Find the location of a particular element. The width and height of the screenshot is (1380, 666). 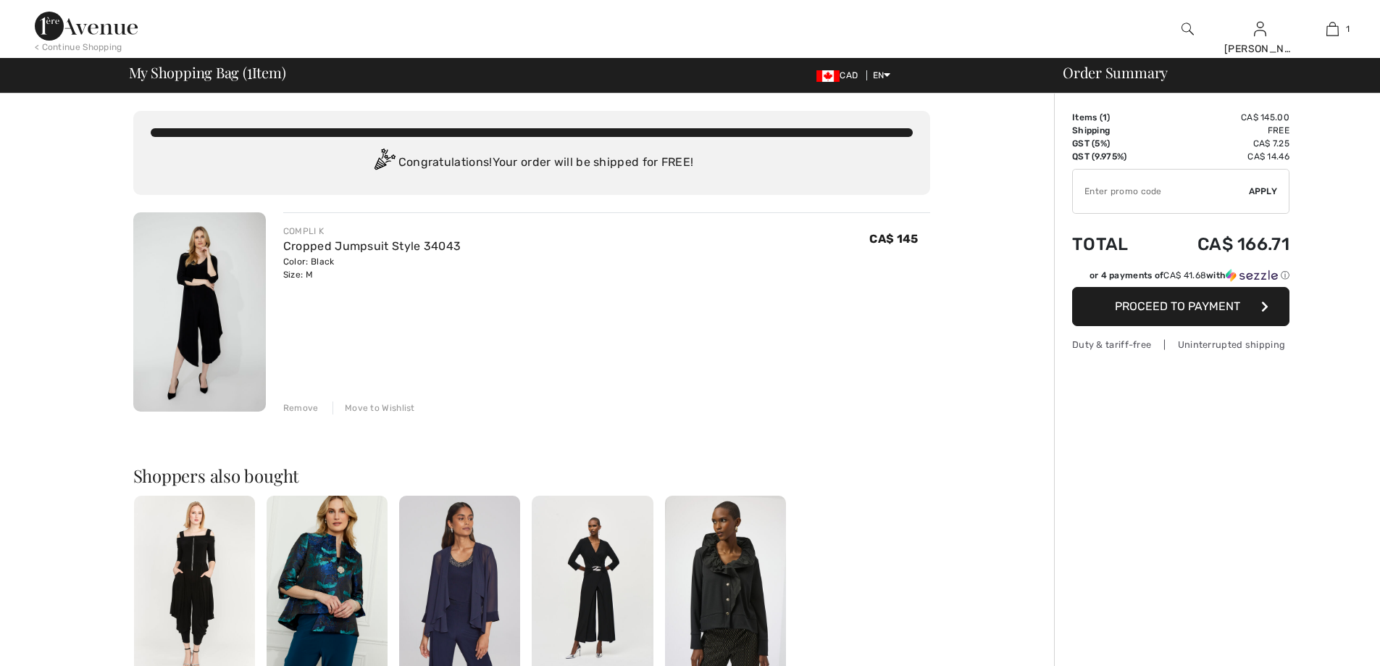

td: Total is located at coordinates (1114, 244).